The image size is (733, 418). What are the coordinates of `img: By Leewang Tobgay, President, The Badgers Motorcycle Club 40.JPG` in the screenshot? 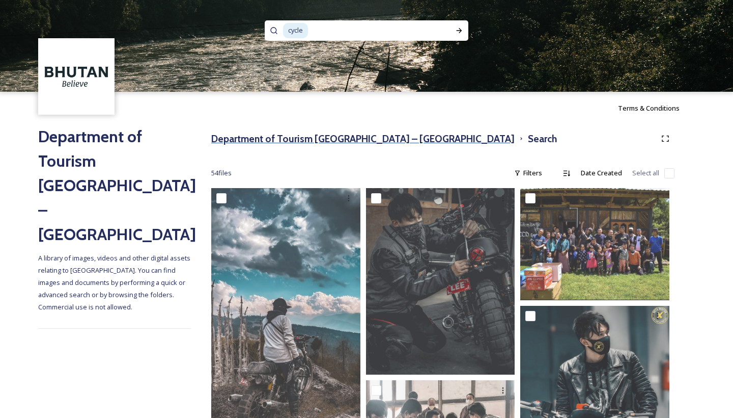 It's located at (441, 281).